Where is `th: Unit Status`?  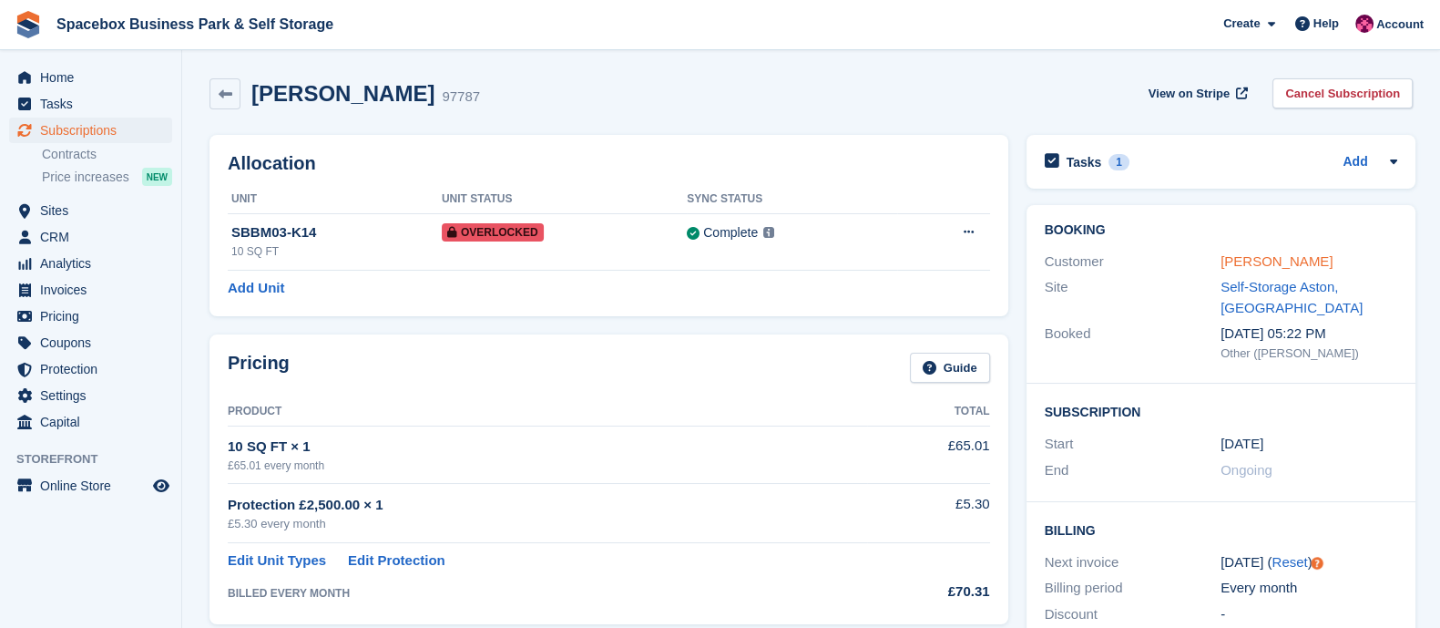
th: Unit Status is located at coordinates (564, 199).